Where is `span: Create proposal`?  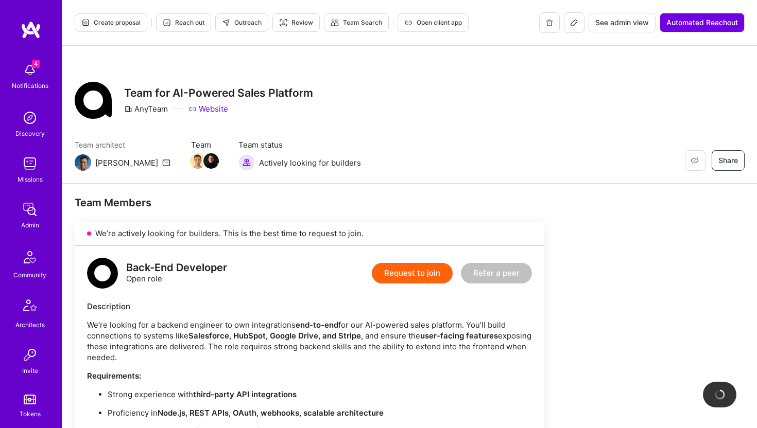 span: Create proposal is located at coordinates (111, 23).